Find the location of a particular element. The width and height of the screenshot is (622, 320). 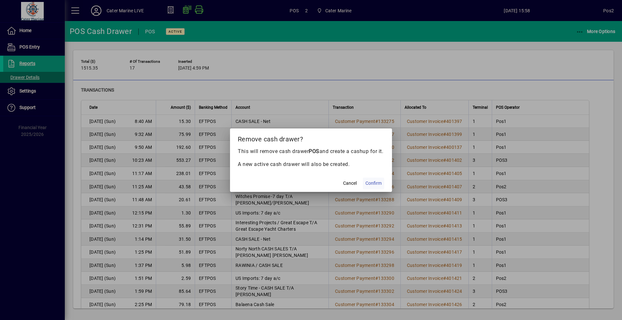

button: Cancel is located at coordinates (350, 184).